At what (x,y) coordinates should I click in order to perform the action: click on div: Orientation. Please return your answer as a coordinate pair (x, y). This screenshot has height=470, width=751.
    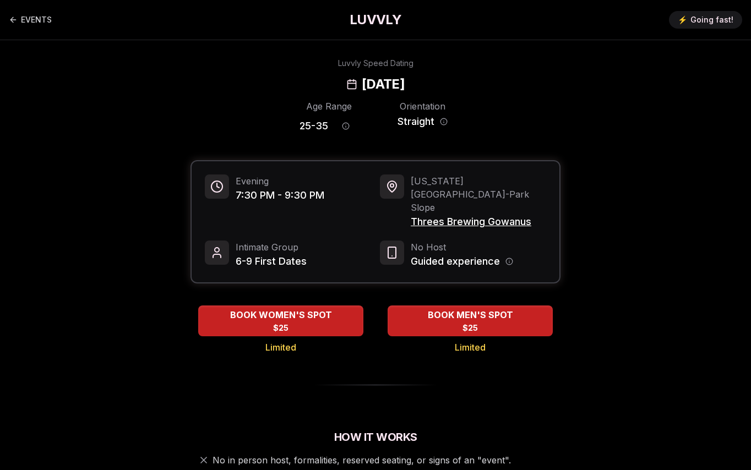
    Looking at the image, I should click on (422, 106).